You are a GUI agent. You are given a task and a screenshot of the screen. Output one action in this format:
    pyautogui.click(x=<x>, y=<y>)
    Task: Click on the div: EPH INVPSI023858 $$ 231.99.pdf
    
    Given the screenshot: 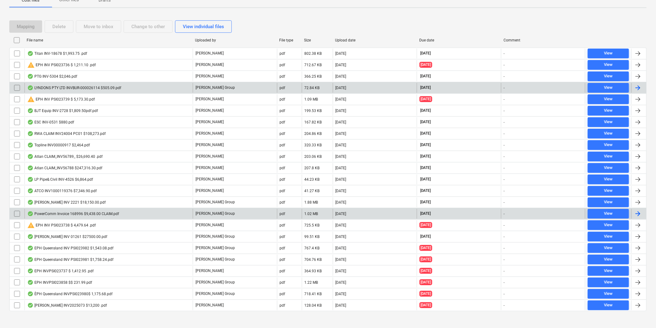 What is the action you would take?
    pyautogui.click(x=59, y=283)
    